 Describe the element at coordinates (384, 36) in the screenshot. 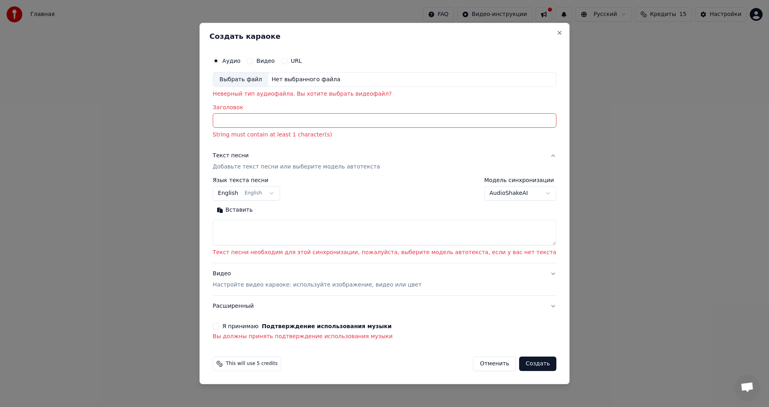

I see `h2: Создать караоке` at that location.